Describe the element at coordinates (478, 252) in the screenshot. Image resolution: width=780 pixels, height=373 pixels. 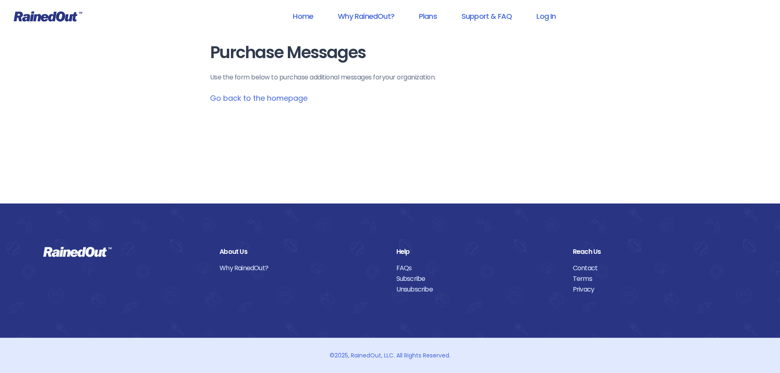
I see `div: Help` at that location.